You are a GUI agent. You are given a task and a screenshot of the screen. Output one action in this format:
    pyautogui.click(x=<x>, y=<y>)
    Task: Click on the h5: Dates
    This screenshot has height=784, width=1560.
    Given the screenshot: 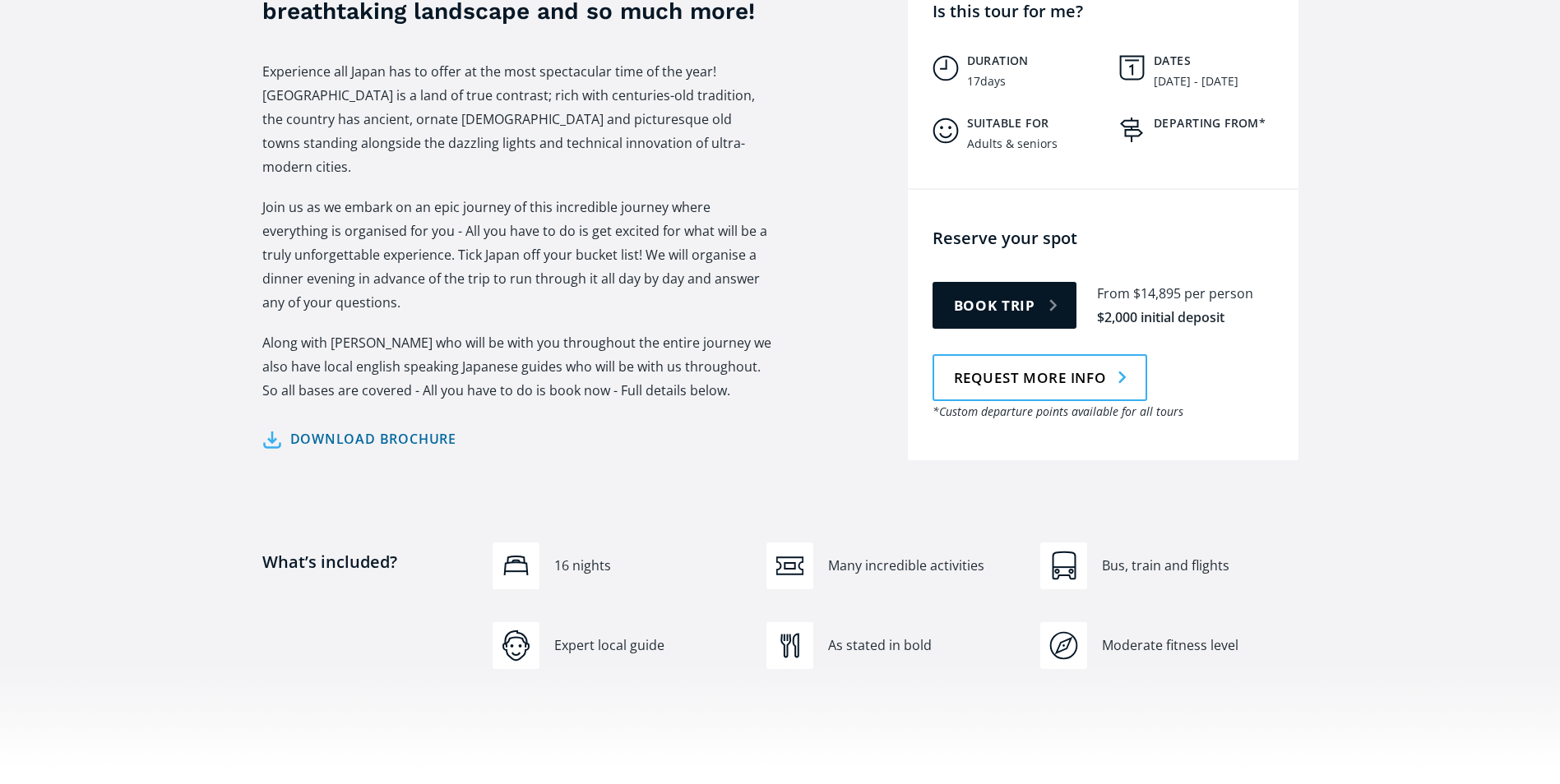 What is the action you would take?
    pyautogui.click(x=1222, y=61)
    